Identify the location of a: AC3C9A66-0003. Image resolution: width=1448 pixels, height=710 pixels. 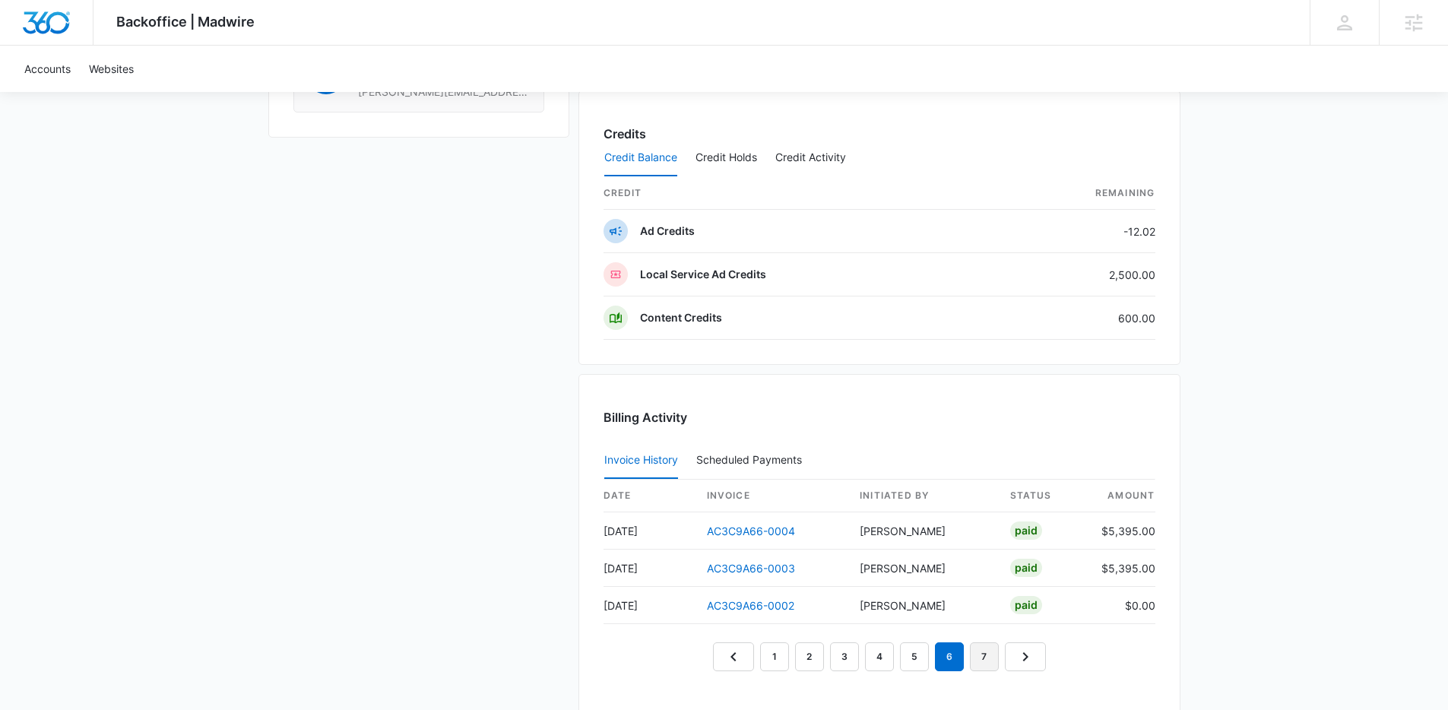
(751, 568).